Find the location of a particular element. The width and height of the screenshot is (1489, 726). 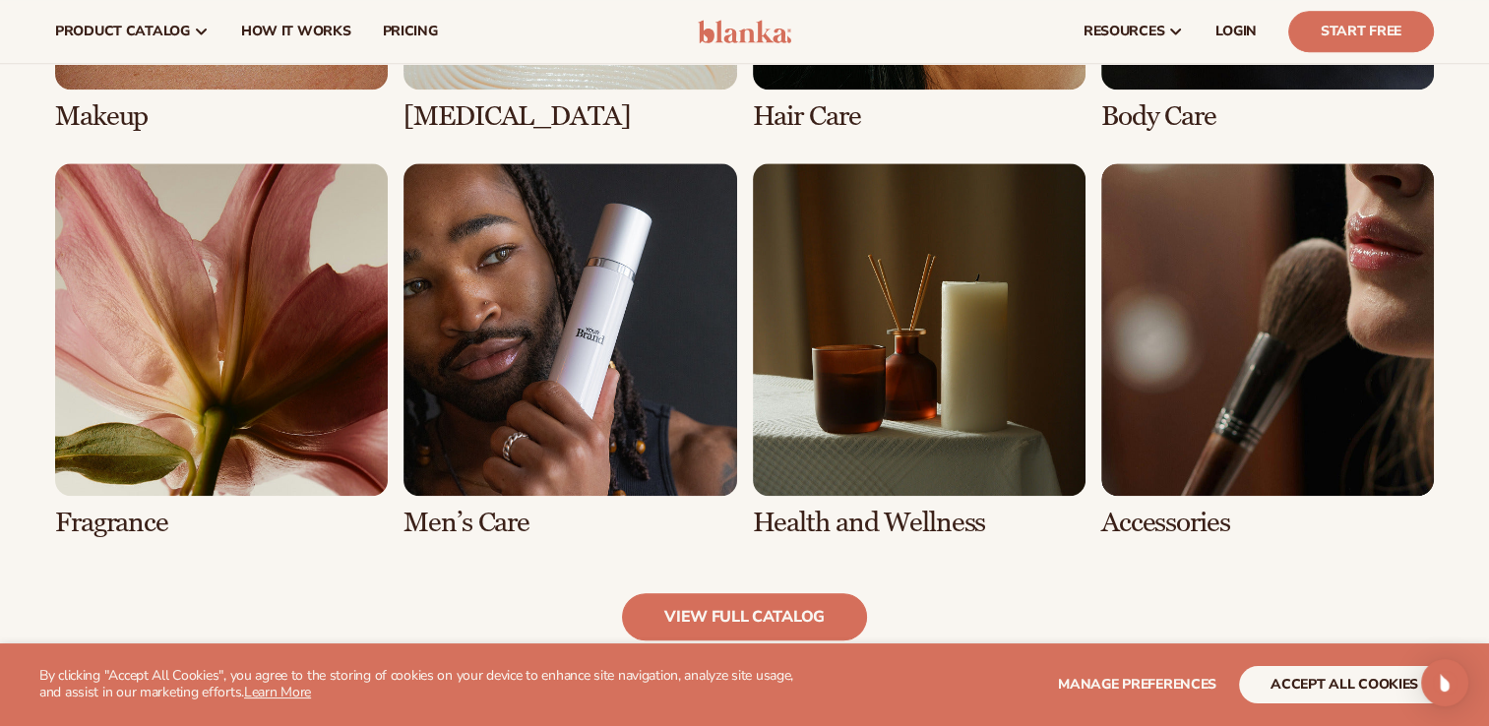

span: resources is located at coordinates (1124, 31).